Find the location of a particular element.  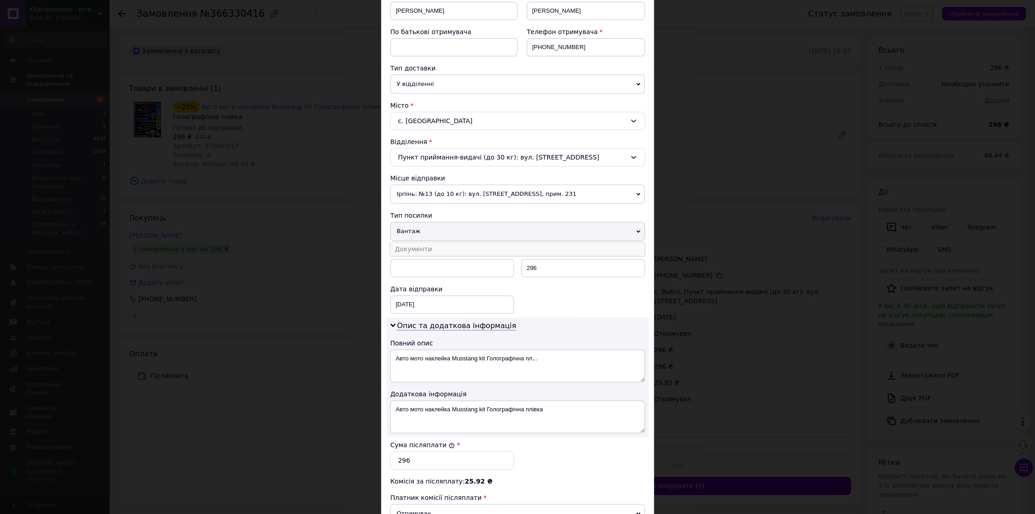

span: У відділенні is located at coordinates (517, 84).